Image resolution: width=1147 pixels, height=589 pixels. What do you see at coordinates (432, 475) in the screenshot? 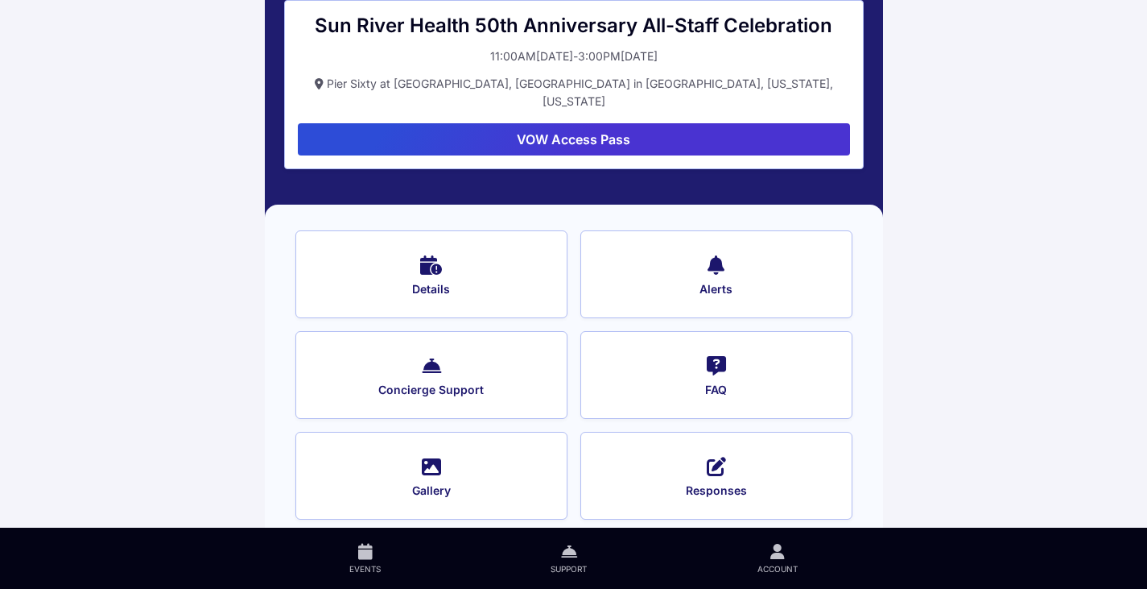
I see `button: Gallery` at bounding box center [432, 475].